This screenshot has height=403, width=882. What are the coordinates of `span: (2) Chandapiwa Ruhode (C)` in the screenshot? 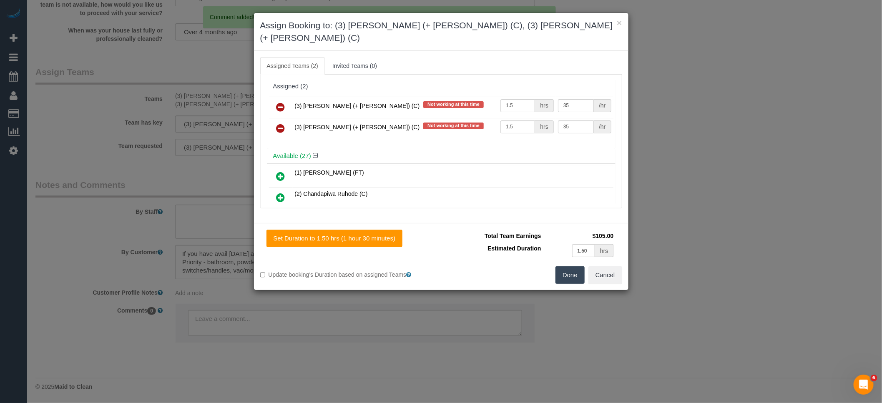 It's located at (331, 194).